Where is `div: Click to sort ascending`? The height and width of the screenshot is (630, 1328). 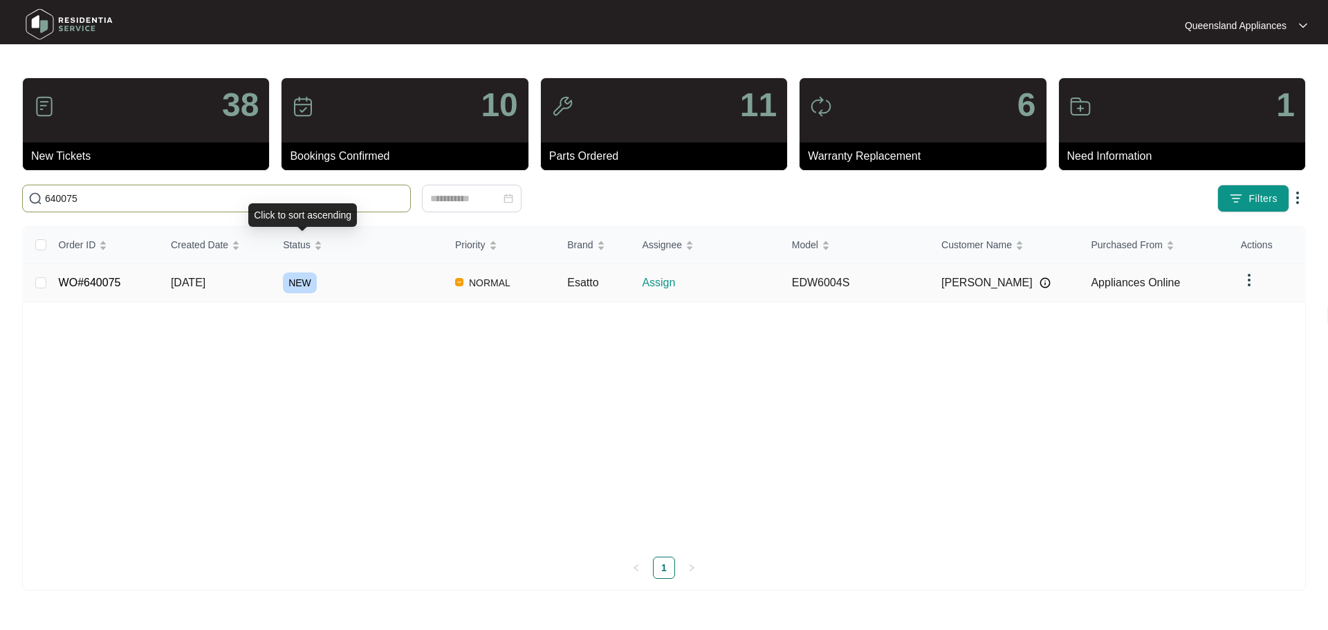 div: Click to sort ascending is located at coordinates (302, 215).